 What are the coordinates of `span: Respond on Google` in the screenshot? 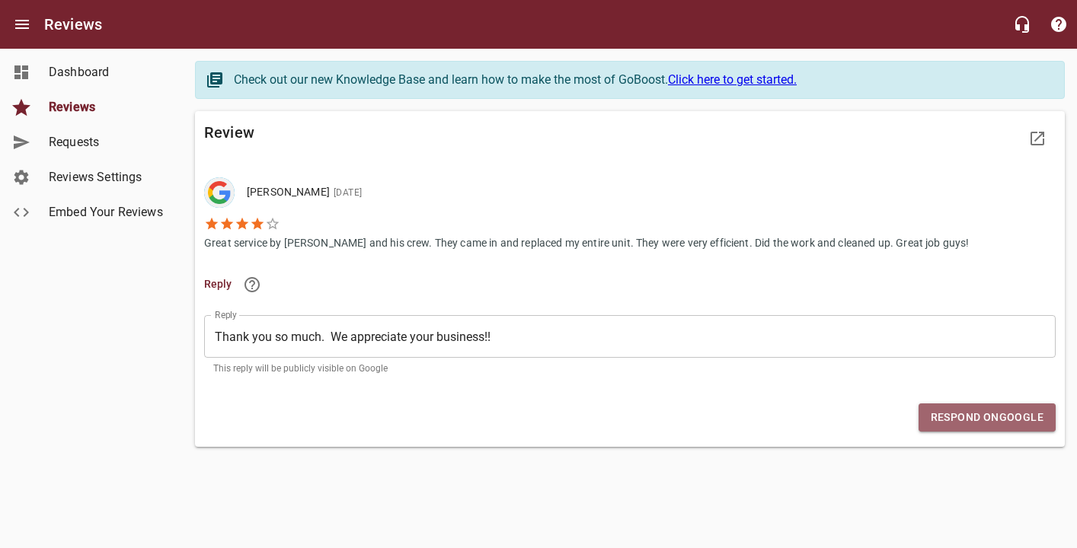 It's located at (987, 417).